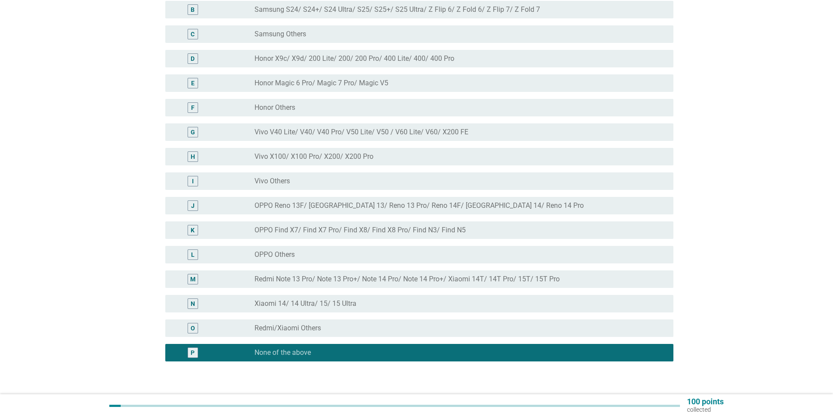 This screenshot has height=417, width=833. Describe the element at coordinates (193, 83) in the screenshot. I see `div: E` at that location.